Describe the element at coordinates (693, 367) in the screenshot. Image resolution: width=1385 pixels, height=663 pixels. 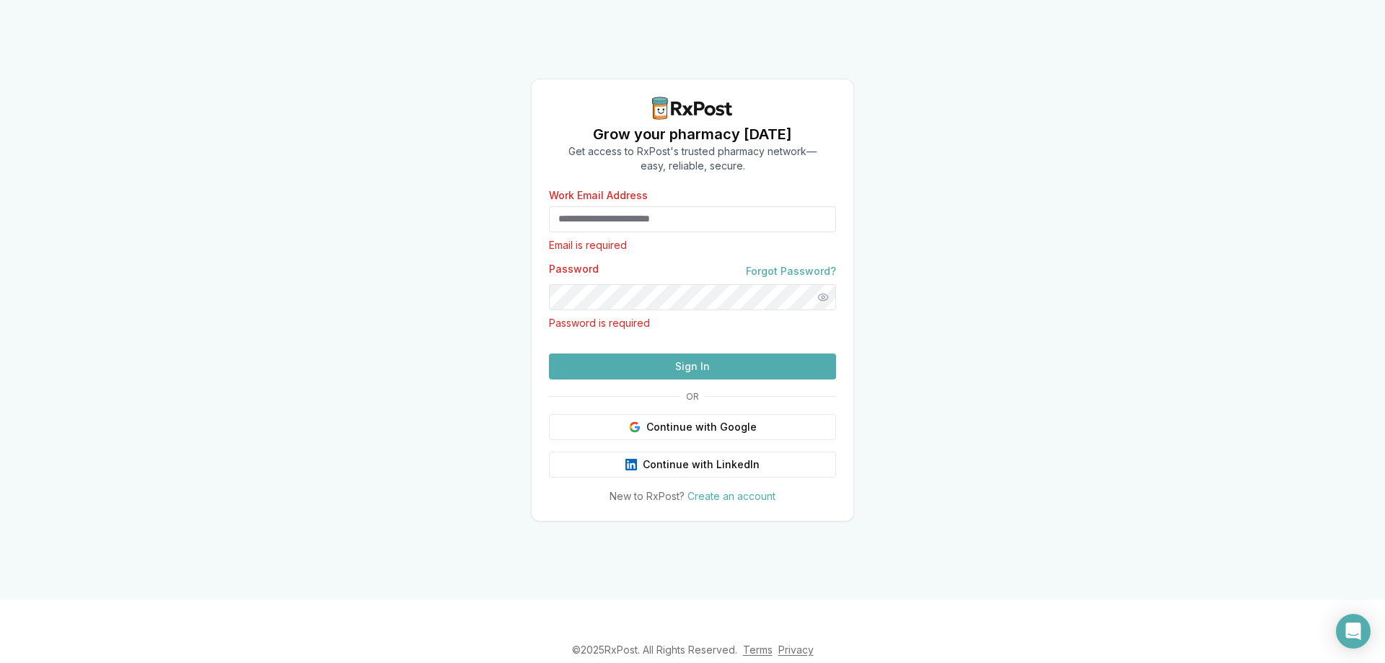
I see `button: Sign In` at that location.